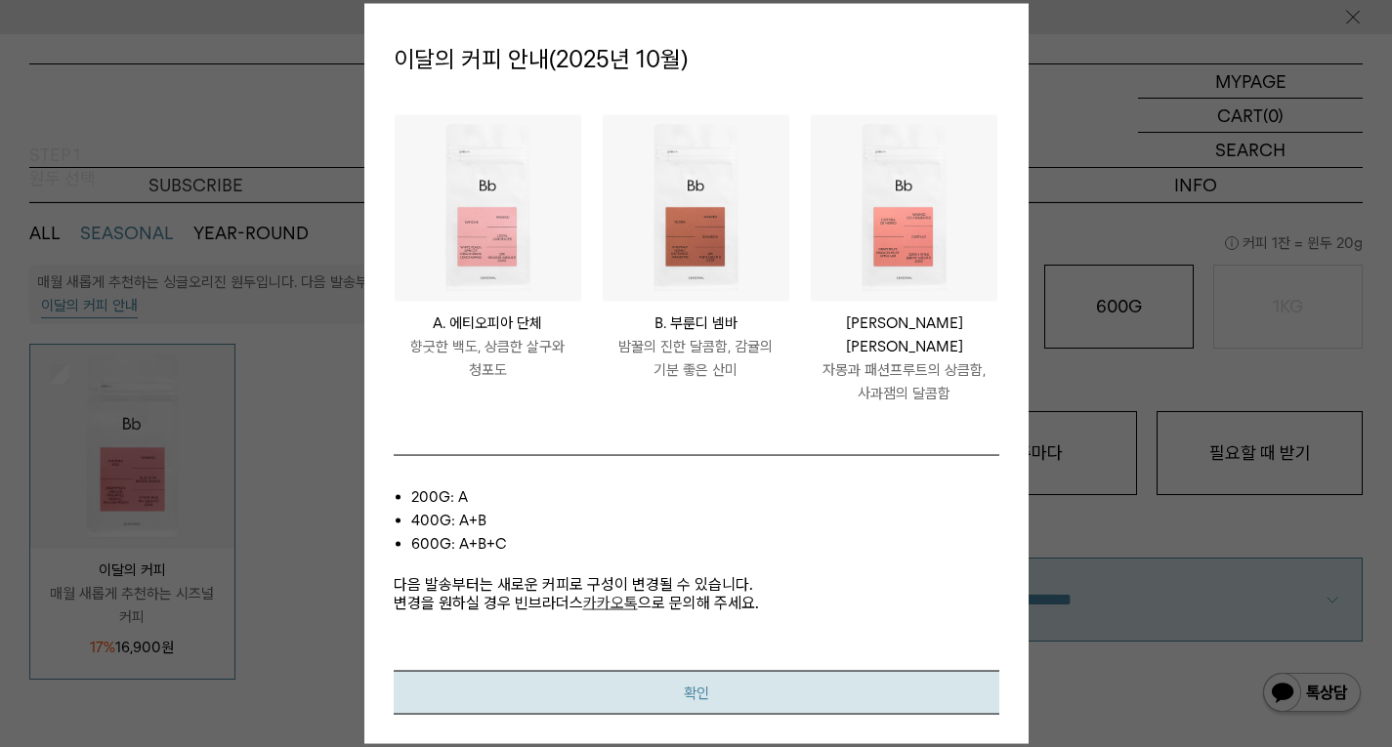 The height and width of the screenshot is (747, 1392). I want to click on p: 자몽과 패션프루트의 상큼함, 사과잼의 달콤함, so click(903, 382).